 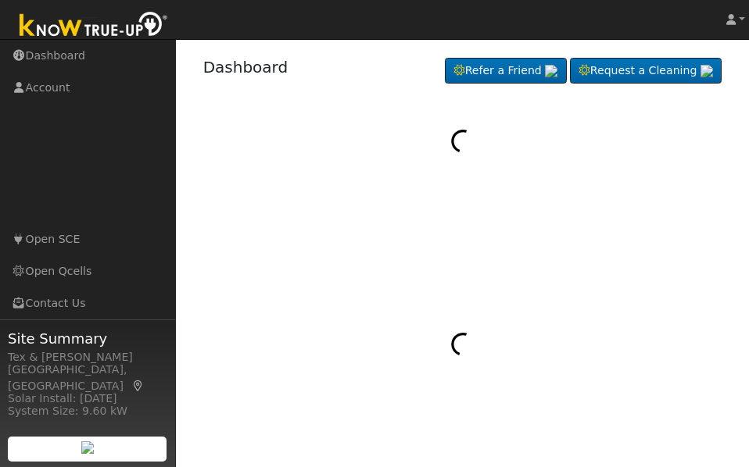 What do you see at coordinates (506, 71) in the screenshot?
I see `a: Refer a Friend` at bounding box center [506, 71].